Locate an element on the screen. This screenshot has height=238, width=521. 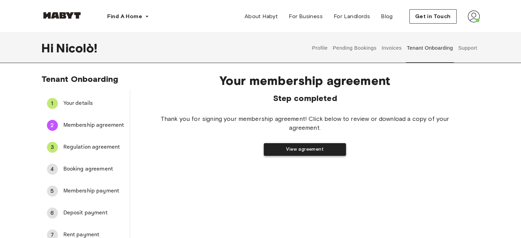
div: 1 is located at coordinates (52, 103).